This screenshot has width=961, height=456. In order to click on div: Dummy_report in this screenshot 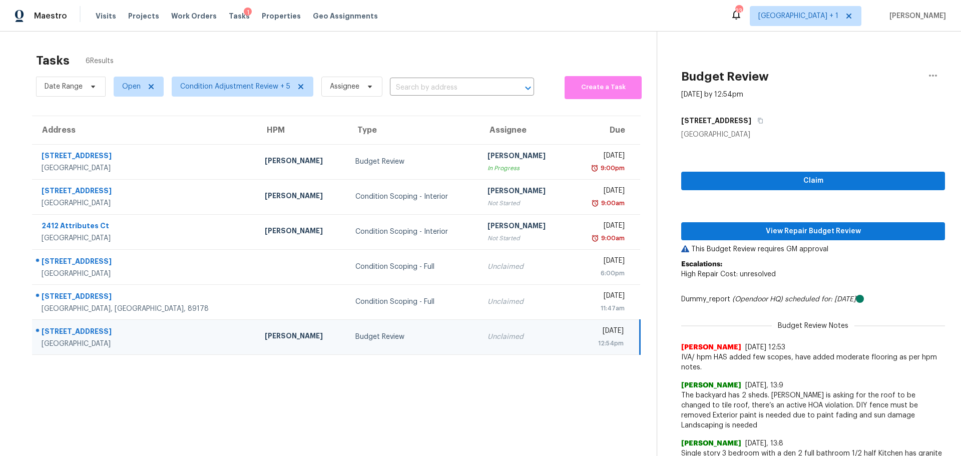, I will do `click(812, 299)`.